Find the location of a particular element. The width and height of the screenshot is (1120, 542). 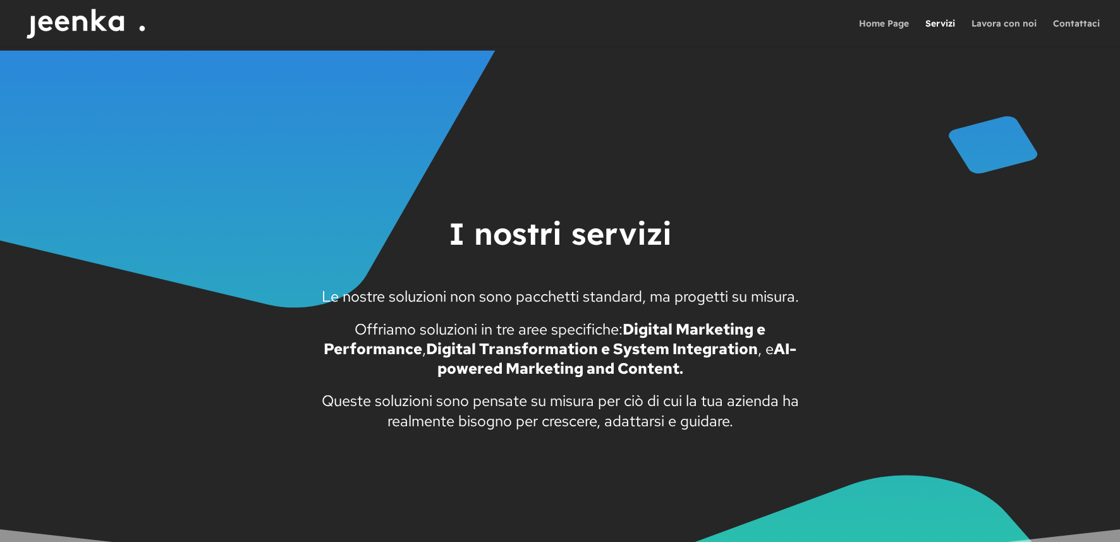

h1: I nostri servizi is located at coordinates (560, 249).